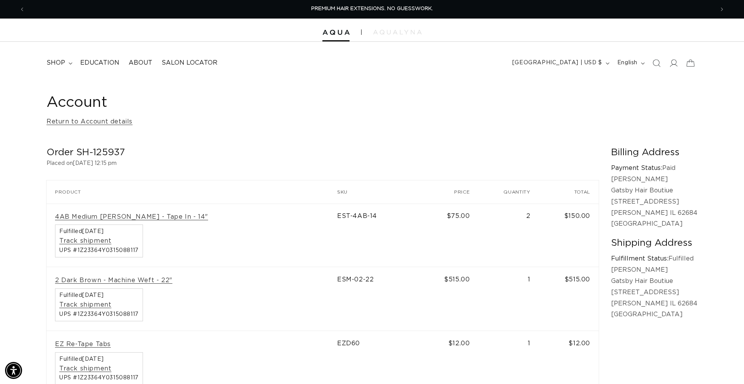 This screenshot has height=384, width=744. What do you see at coordinates (627, 63) in the screenshot?
I see `span: English` at bounding box center [627, 63].